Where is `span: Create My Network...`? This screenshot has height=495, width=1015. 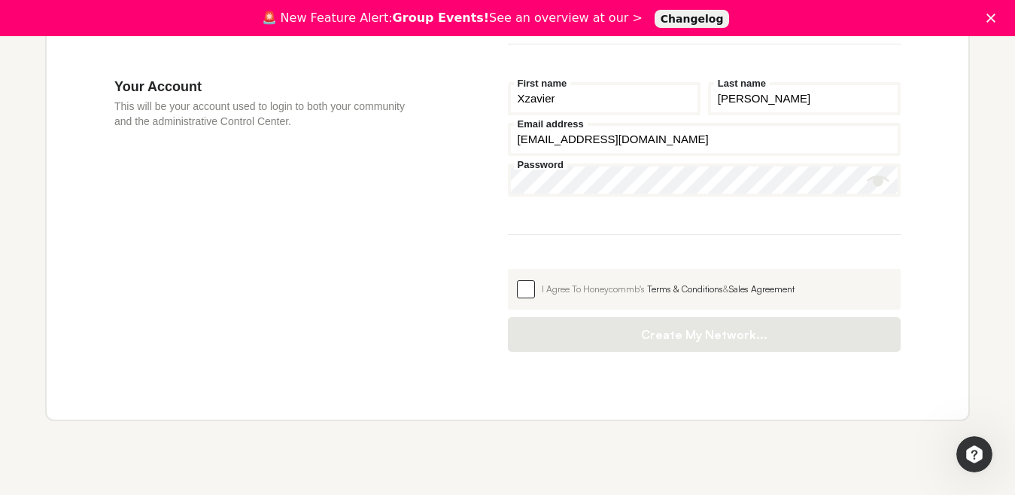
span: Create My Network... is located at coordinates (705, 334).